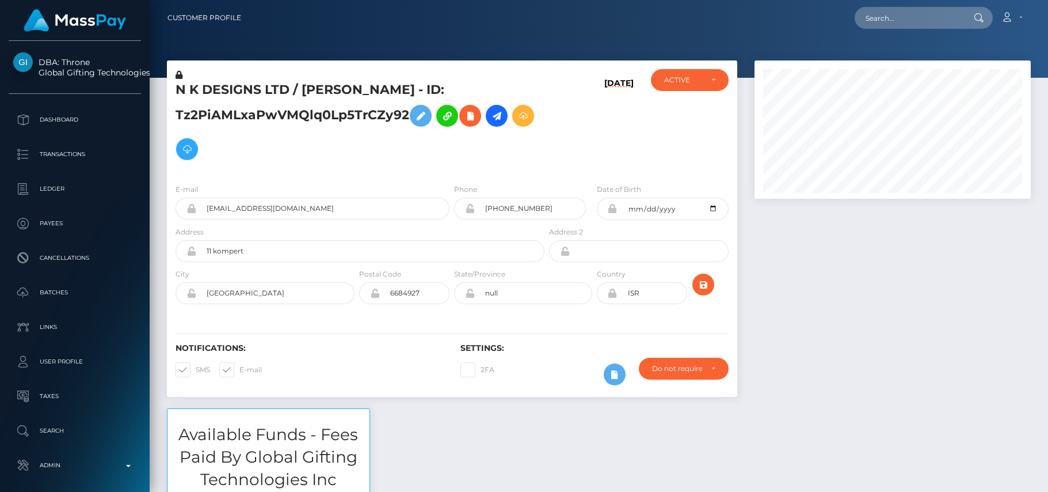  What do you see at coordinates (466, 189) in the screenshot?
I see `label: Phone` at bounding box center [466, 189].